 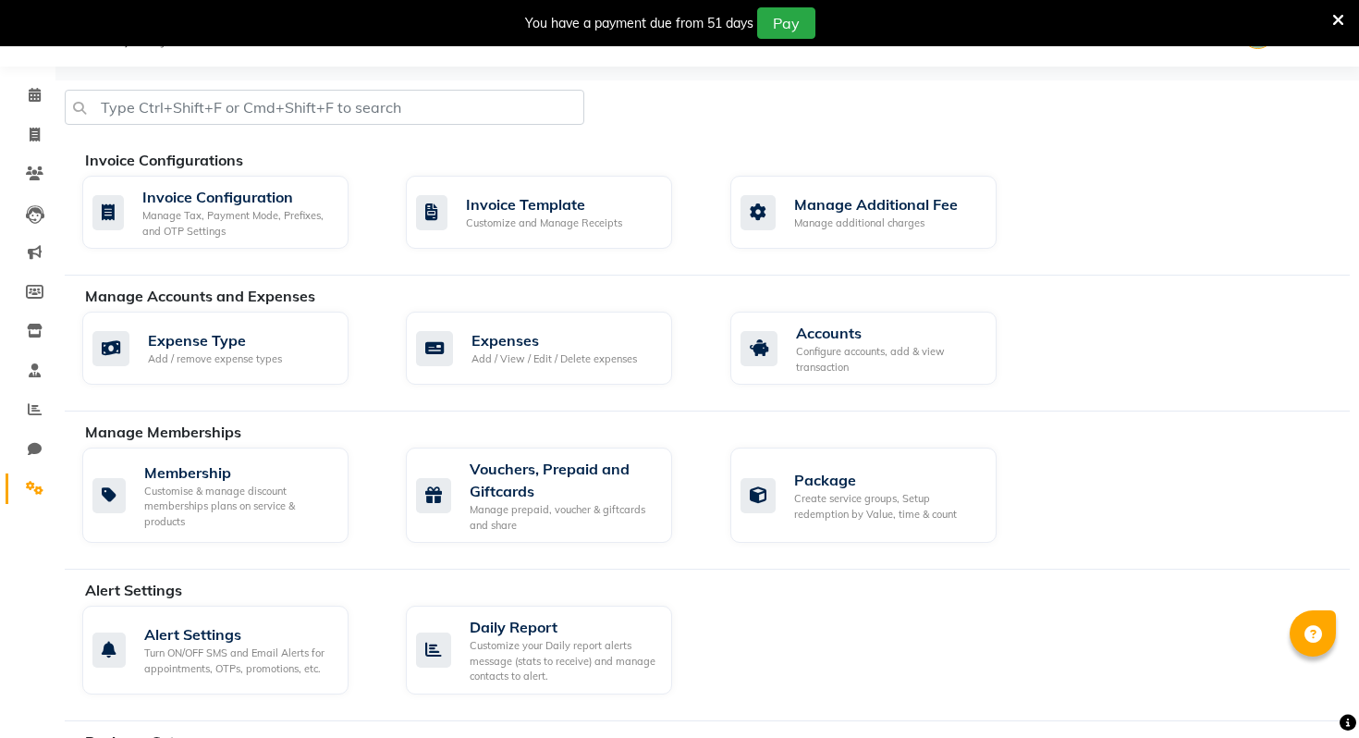 I want to click on div: Create service groups, Setup redemption by Value, time & count, so click(x=887, y=506).